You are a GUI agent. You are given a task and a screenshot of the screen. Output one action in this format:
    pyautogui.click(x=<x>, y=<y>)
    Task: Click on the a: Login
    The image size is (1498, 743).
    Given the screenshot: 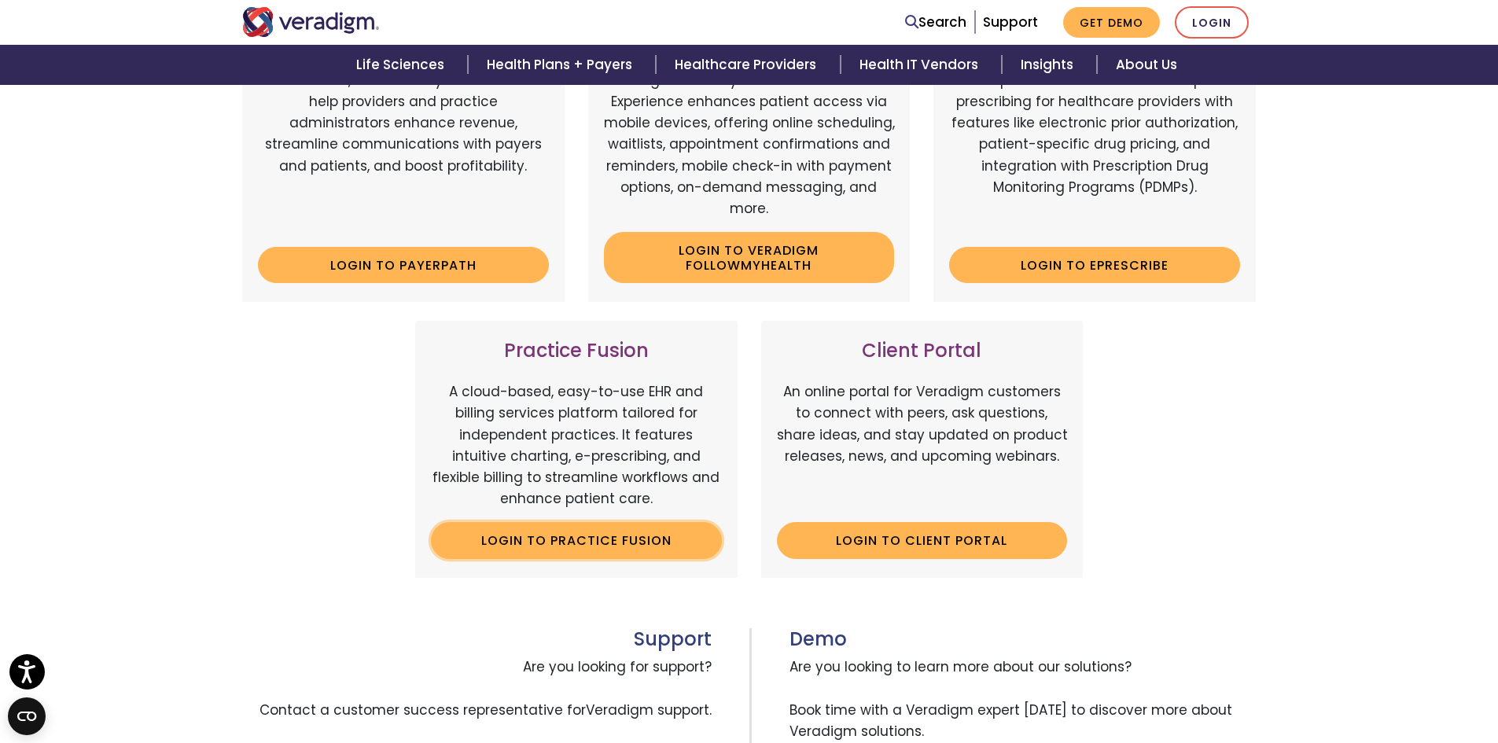 What is the action you would take?
    pyautogui.click(x=1212, y=22)
    